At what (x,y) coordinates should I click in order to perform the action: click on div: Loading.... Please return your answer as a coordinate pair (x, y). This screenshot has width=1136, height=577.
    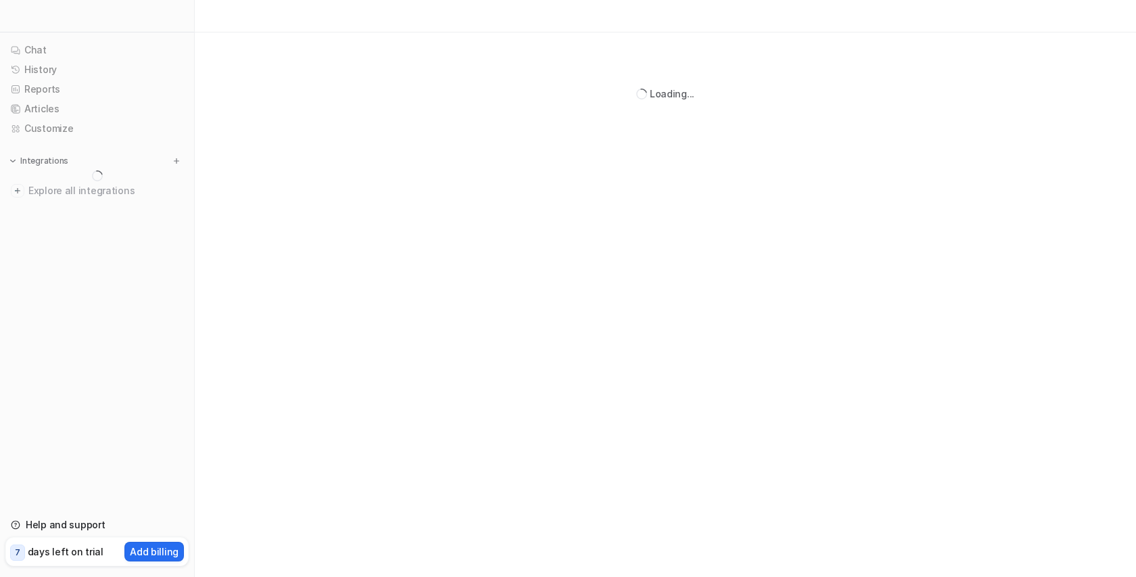
    Looking at the image, I should click on (672, 93).